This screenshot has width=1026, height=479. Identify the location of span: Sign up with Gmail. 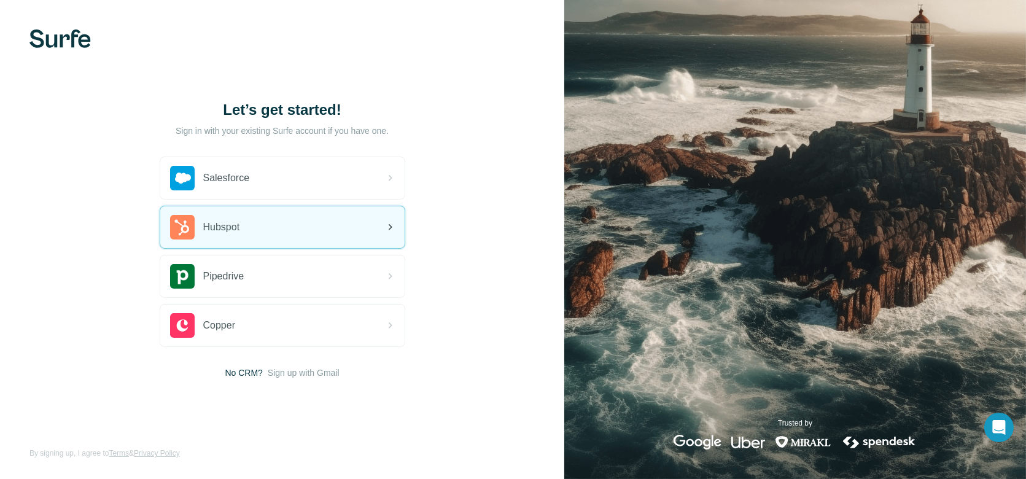
(303, 373).